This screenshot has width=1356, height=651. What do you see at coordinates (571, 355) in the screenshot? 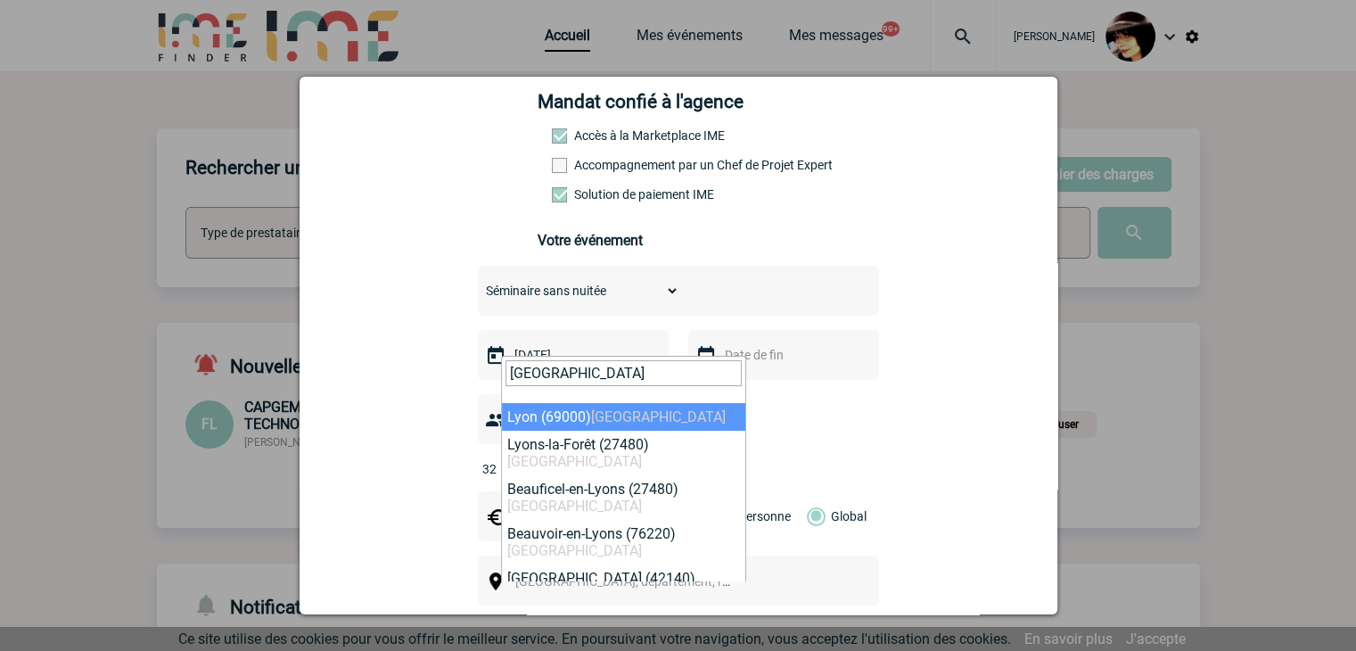
I see `input: Date de début` at bounding box center [571, 355].